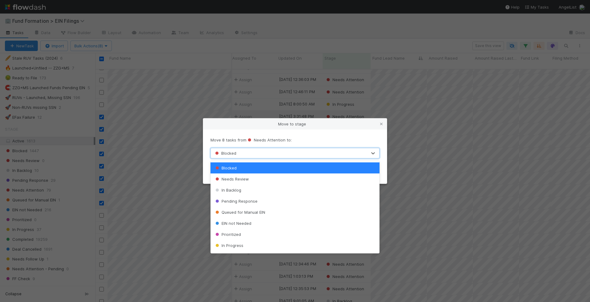 The image size is (590, 302). What do you see at coordinates (266, 140) in the screenshot?
I see `span: Needs Attention` at bounding box center [266, 140].